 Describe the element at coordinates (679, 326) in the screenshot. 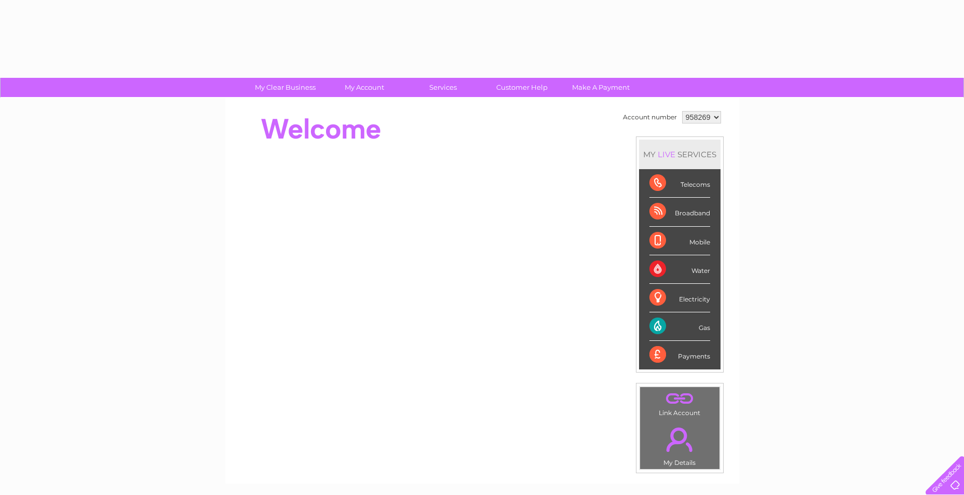

I see `div: Gas` at that location.